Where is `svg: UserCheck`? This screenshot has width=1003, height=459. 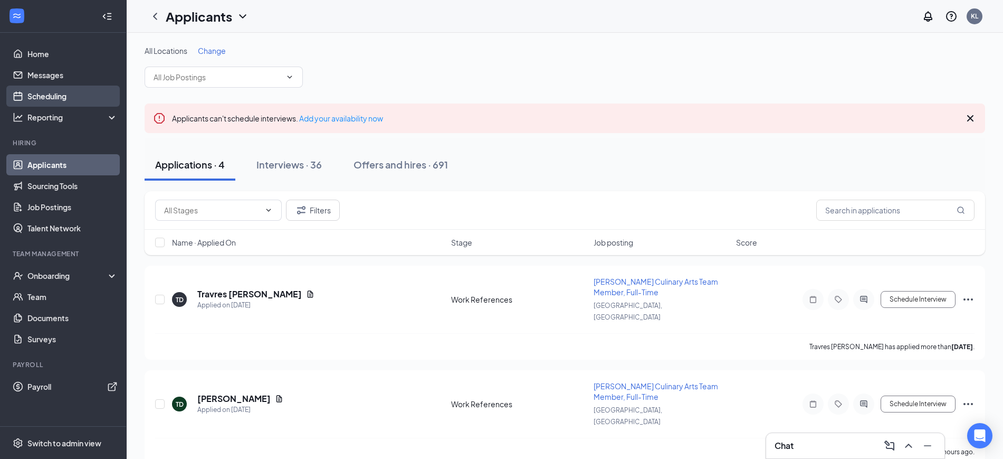
svg: UserCheck is located at coordinates (18, 276).